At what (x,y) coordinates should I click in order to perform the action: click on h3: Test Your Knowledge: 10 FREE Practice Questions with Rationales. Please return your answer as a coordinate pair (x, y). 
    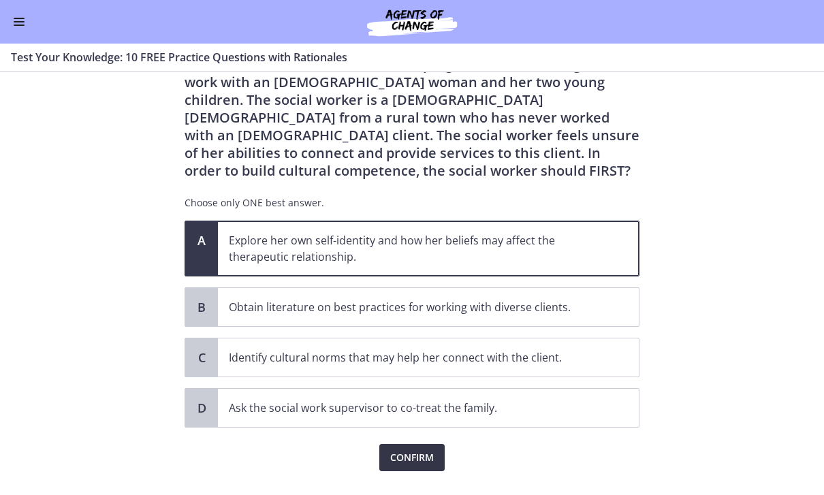
    Looking at the image, I should click on (404, 57).